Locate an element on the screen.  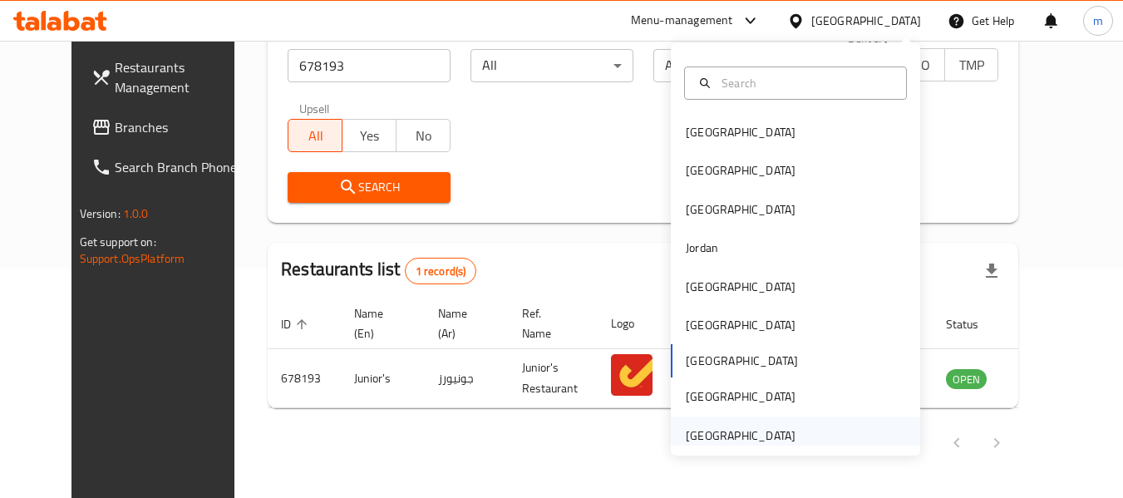
td: جونيورز is located at coordinates (466, 378).